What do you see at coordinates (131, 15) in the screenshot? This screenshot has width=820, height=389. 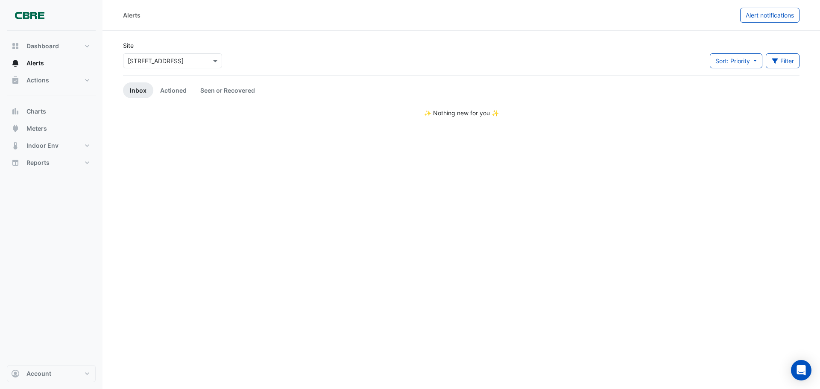 I see `div: Alerts` at bounding box center [131, 15].